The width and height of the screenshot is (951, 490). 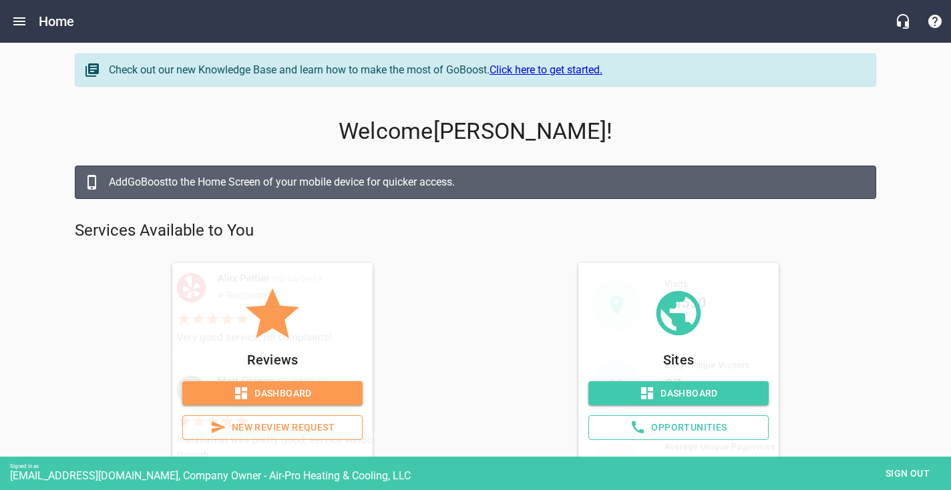 I want to click on h6: Home, so click(x=57, y=21).